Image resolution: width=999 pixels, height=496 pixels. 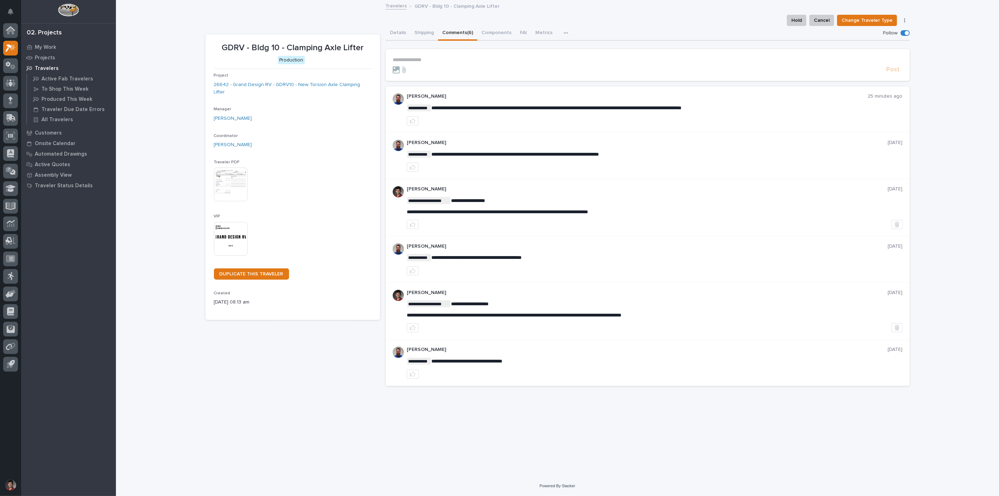 What do you see at coordinates (13, 14) in the screenshot?
I see `div: Notifications` at bounding box center [13, 14].